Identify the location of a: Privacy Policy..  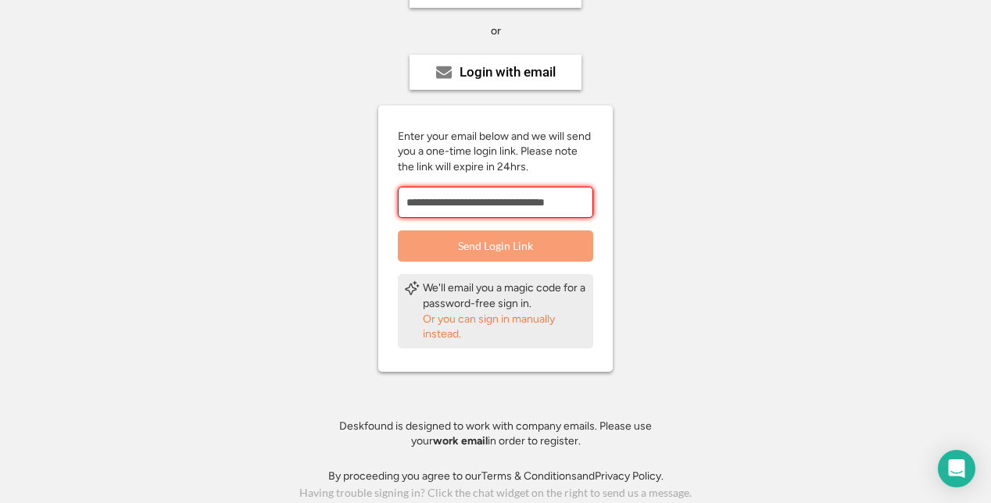
(629, 476).